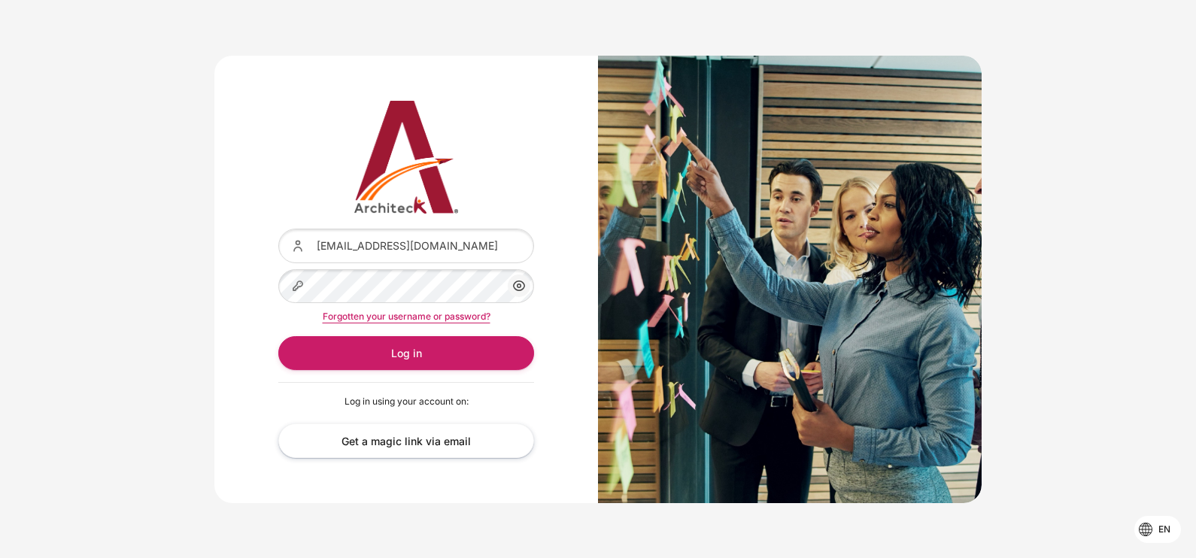 Image resolution: width=1196 pixels, height=558 pixels. What do you see at coordinates (406, 157) in the screenshot?
I see `img: Architeck 12` at bounding box center [406, 157].